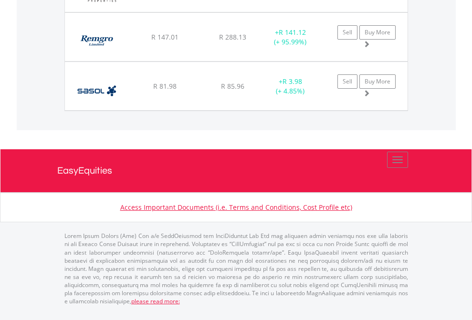 The width and height of the screenshot is (472, 320). What do you see at coordinates (236, 269) in the screenshot?
I see `p: Lorem Ipsum Dolors (Ame) Con a/e SeddOeiusmod tem InciDiduntut Lab Etd mag aliquaen admin veniamq...` at bounding box center [236, 269].